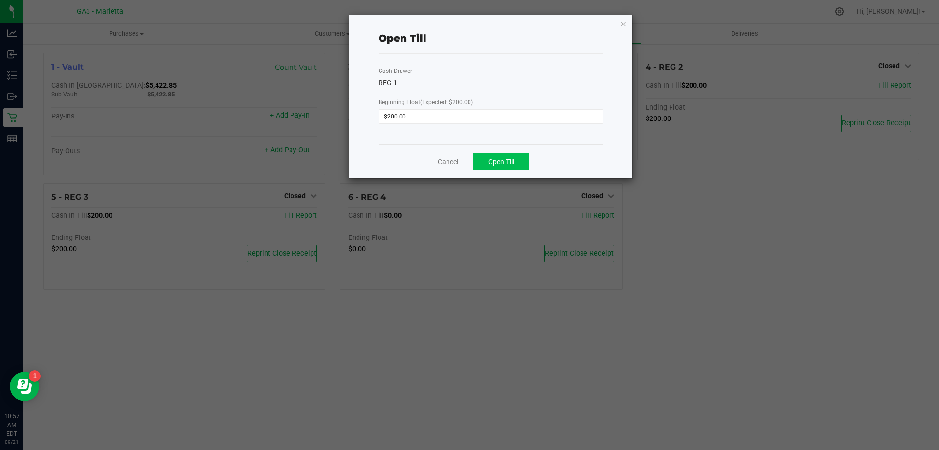 This screenshot has height=450, width=939. What do you see at coordinates (403, 38) in the screenshot?
I see `div: Open Till` at bounding box center [403, 38].